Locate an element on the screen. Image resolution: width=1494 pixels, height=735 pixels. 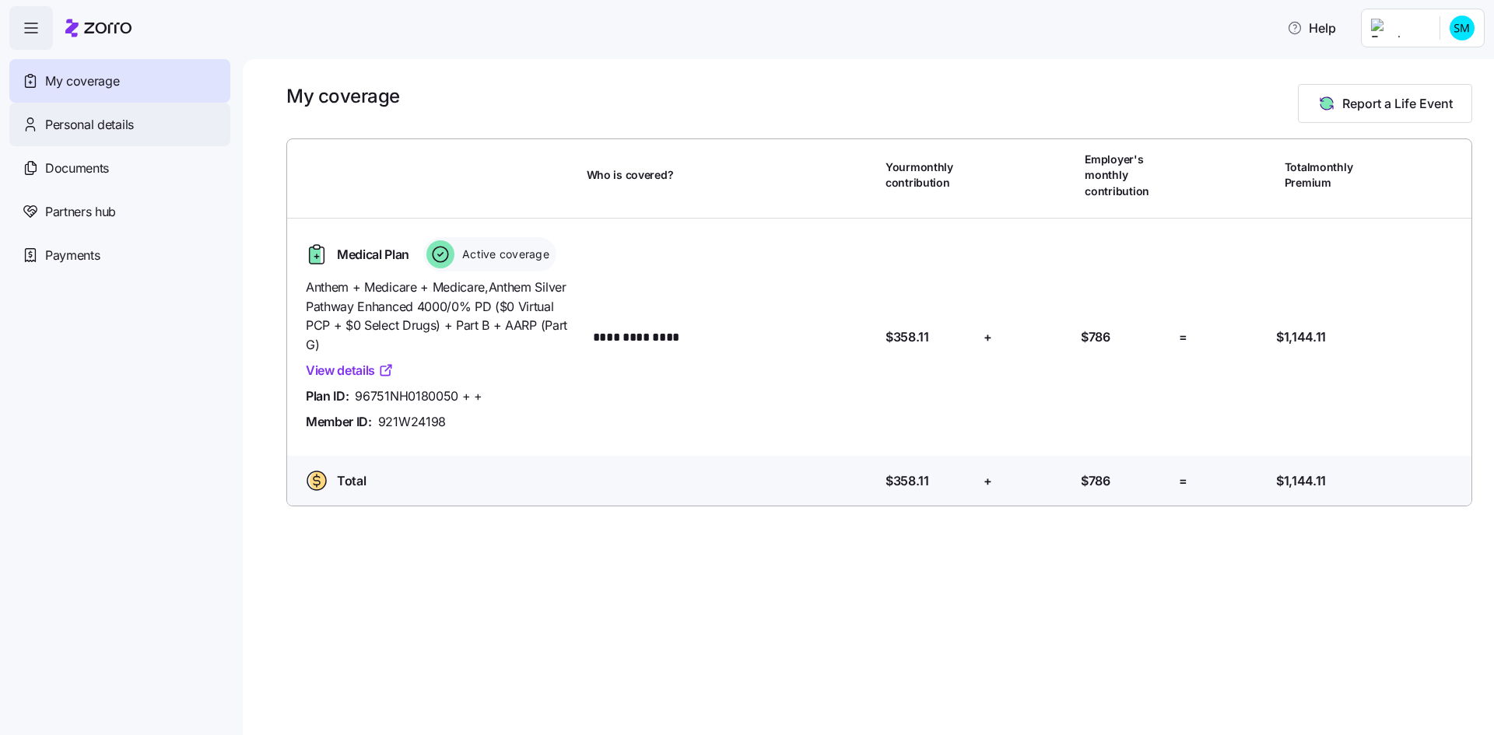
a: Personal details is located at coordinates (120, 124).